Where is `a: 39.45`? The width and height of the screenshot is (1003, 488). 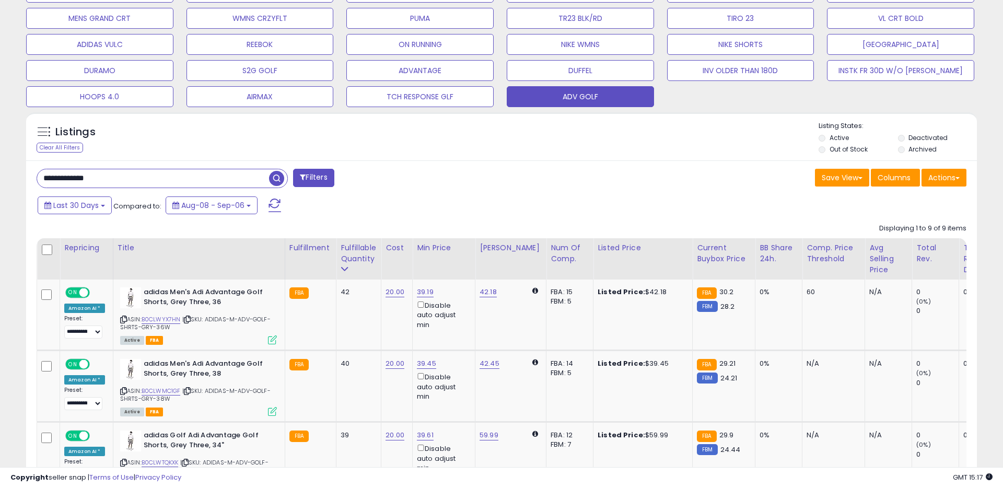 a: 39.45 is located at coordinates (426, 364).